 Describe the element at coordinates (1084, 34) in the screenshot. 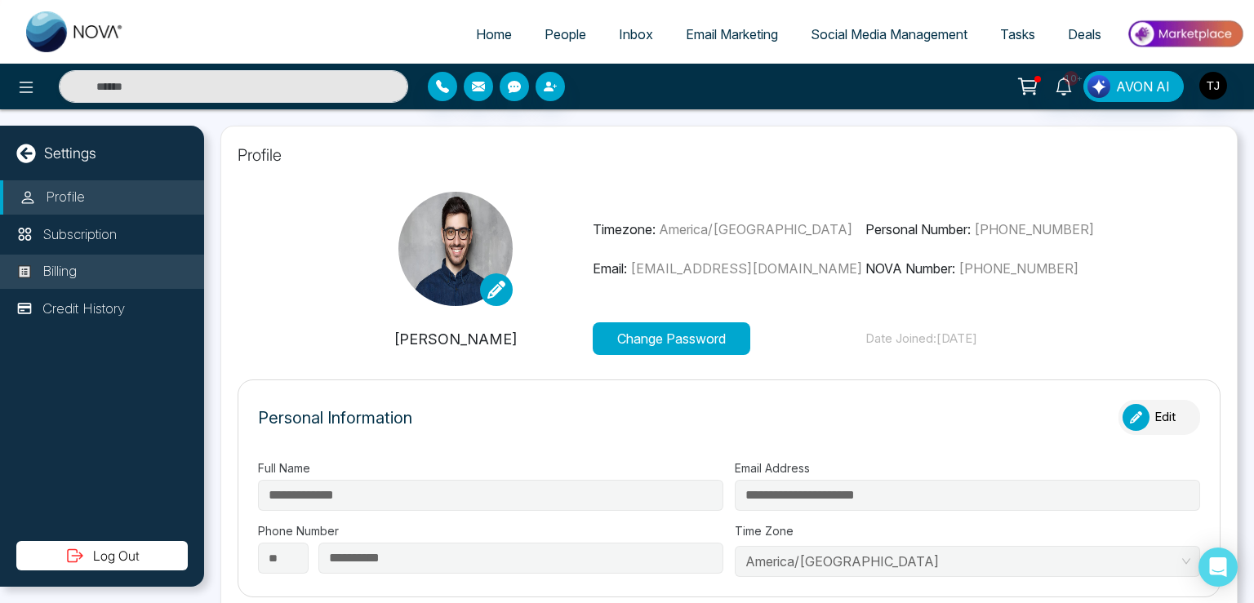

I see `a: Deals` at that location.